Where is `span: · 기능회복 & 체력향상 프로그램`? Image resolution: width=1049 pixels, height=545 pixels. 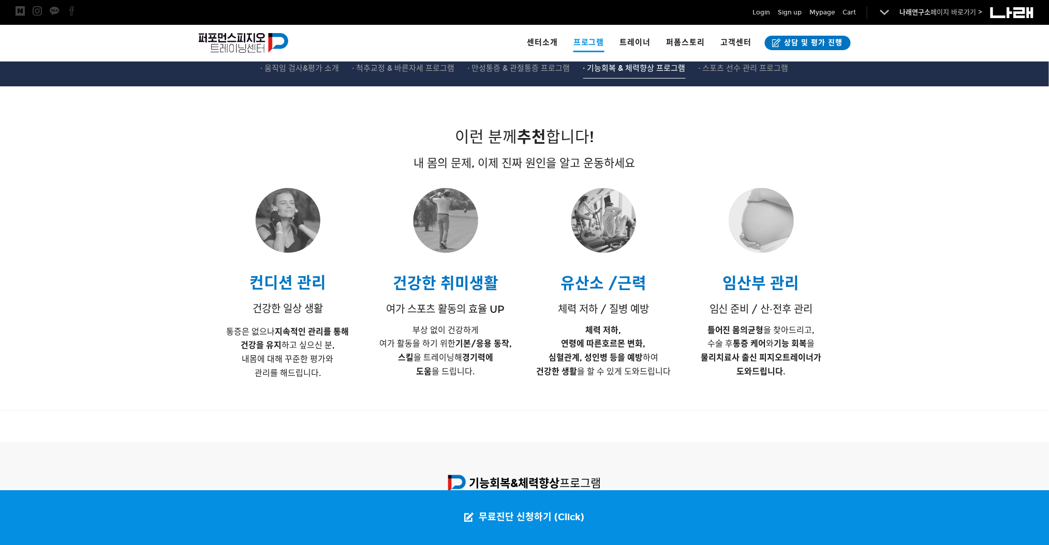
span: · 기능회복 & 체력향상 프로그램 is located at coordinates (634, 68).